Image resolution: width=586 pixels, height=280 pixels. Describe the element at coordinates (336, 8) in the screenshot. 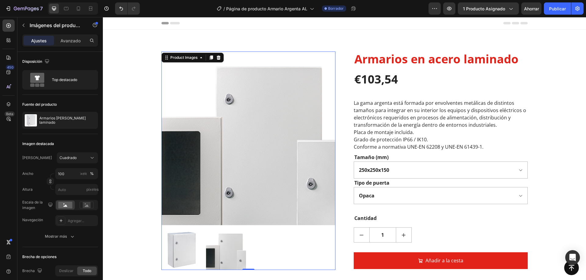

I see `font: Borrador` at that location.